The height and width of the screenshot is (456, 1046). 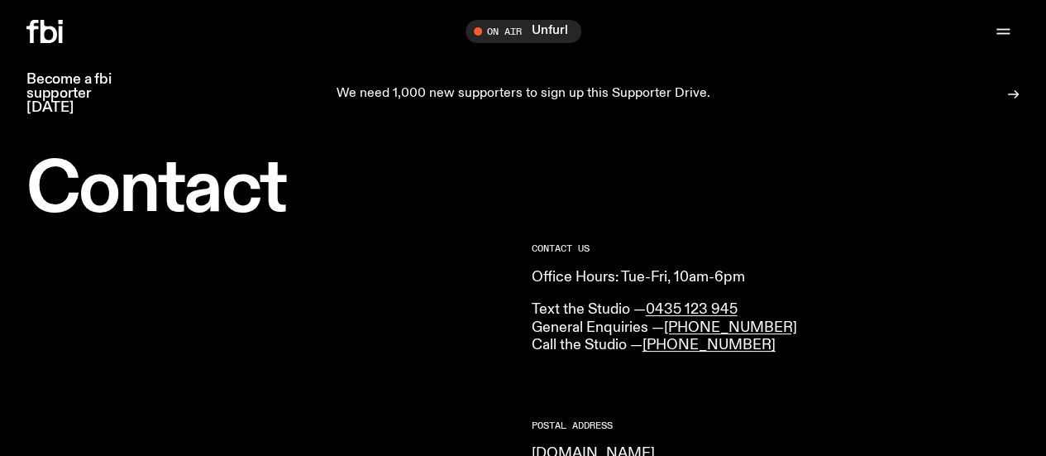 I want to click on p: Office Hours: Tue-Fri, 10am-6pm, so click(x=776, y=278).